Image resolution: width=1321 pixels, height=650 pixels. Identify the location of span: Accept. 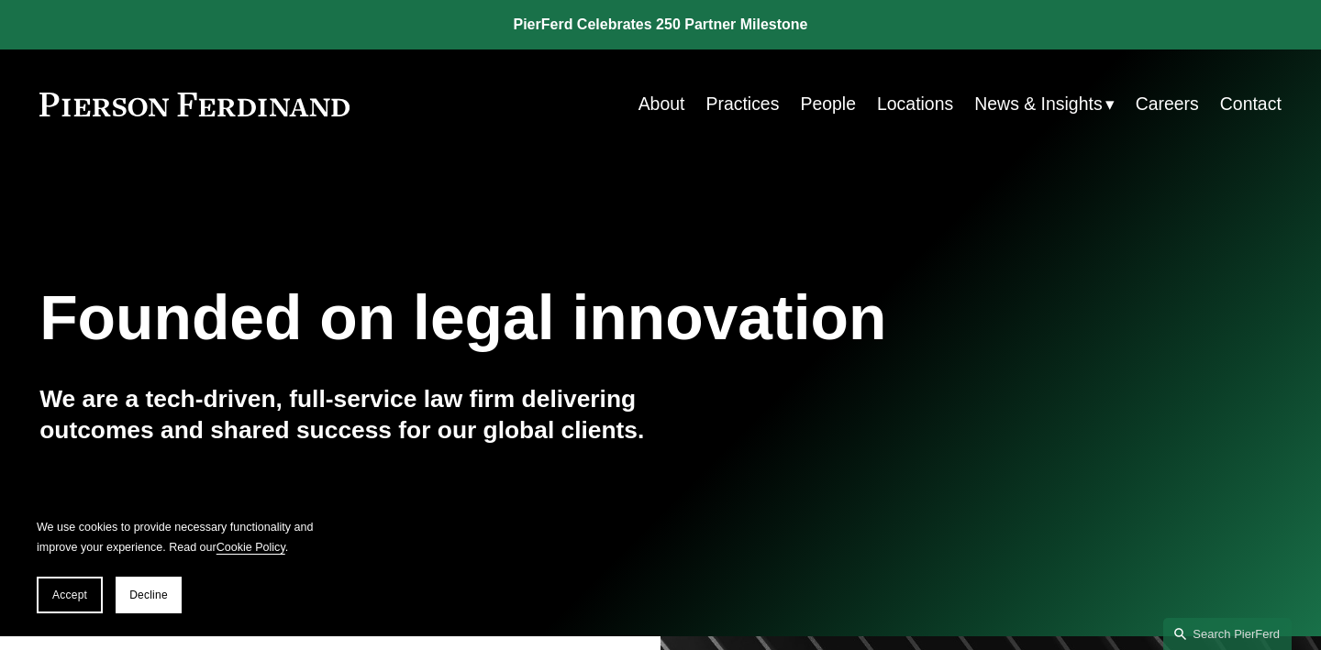
(70, 595).